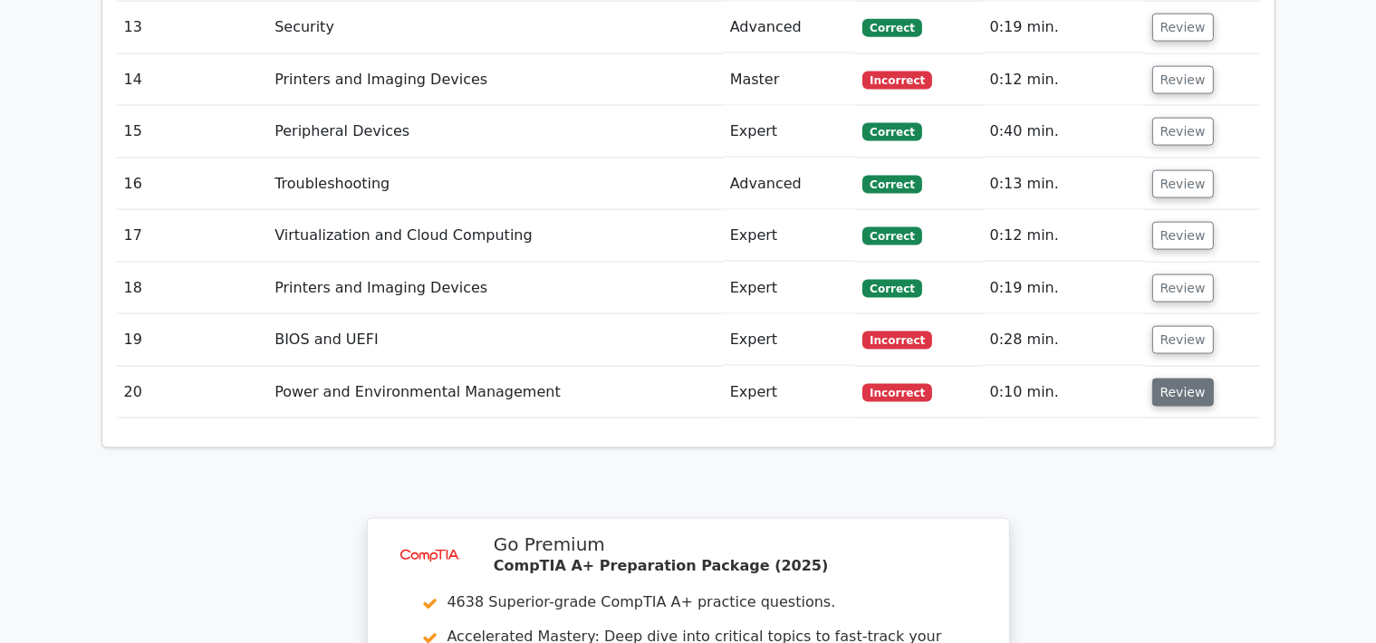 This screenshot has height=643, width=1376. Describe the element at coordinates (192, 392) in the screenshot. I see `td: 20` at that location.